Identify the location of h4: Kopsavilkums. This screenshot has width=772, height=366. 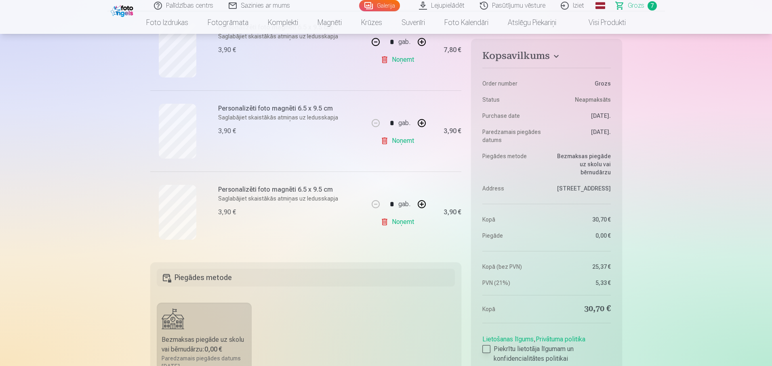
(546, 57).